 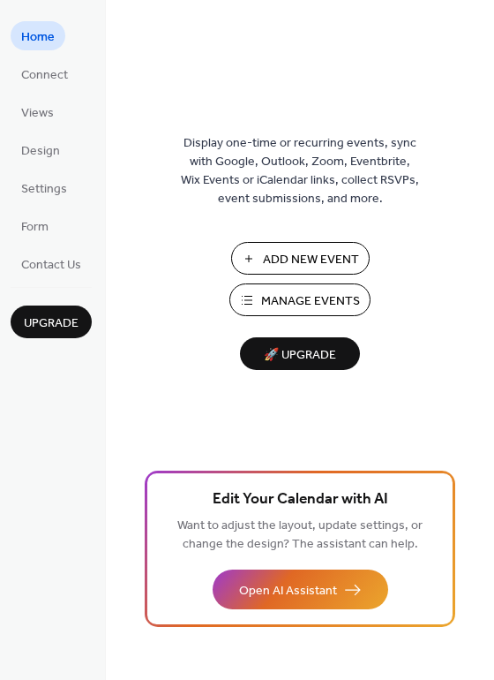 What do you see at coordinates (300, 589) in the screenshot?
I see `button: Open AI Assistant` at bounding box center [300, 589].